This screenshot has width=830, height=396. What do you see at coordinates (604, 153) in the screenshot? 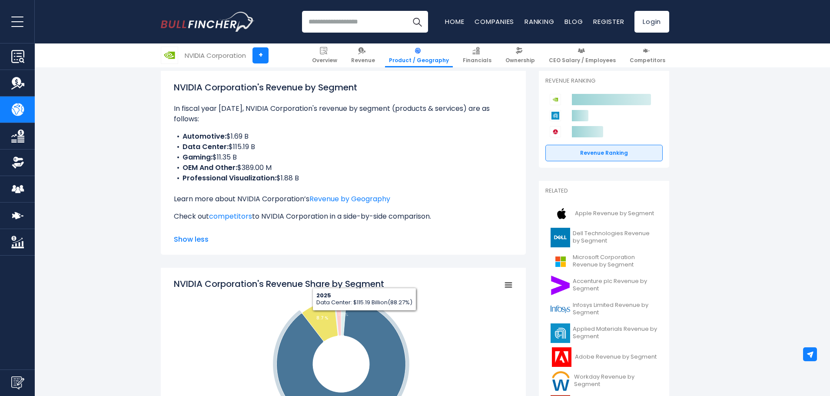
I see `a: Revenue Ranking` at bounding box center [604, 153].